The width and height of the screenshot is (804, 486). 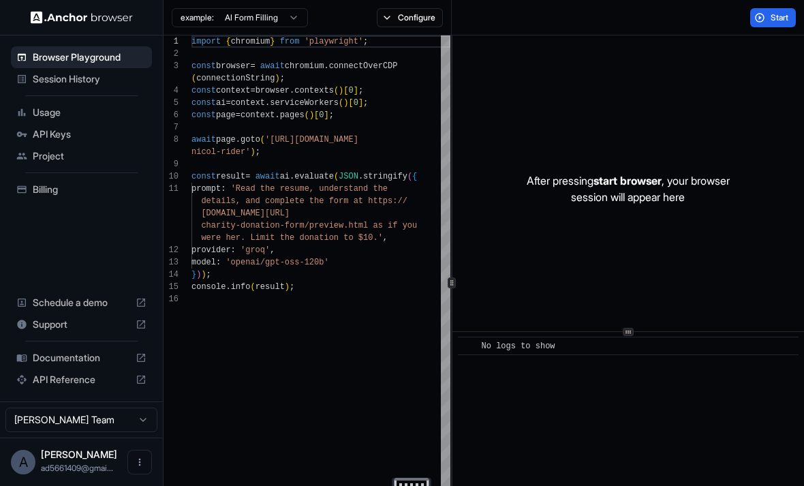 I want to click on div: API Reference, so click(x=81, y=379).